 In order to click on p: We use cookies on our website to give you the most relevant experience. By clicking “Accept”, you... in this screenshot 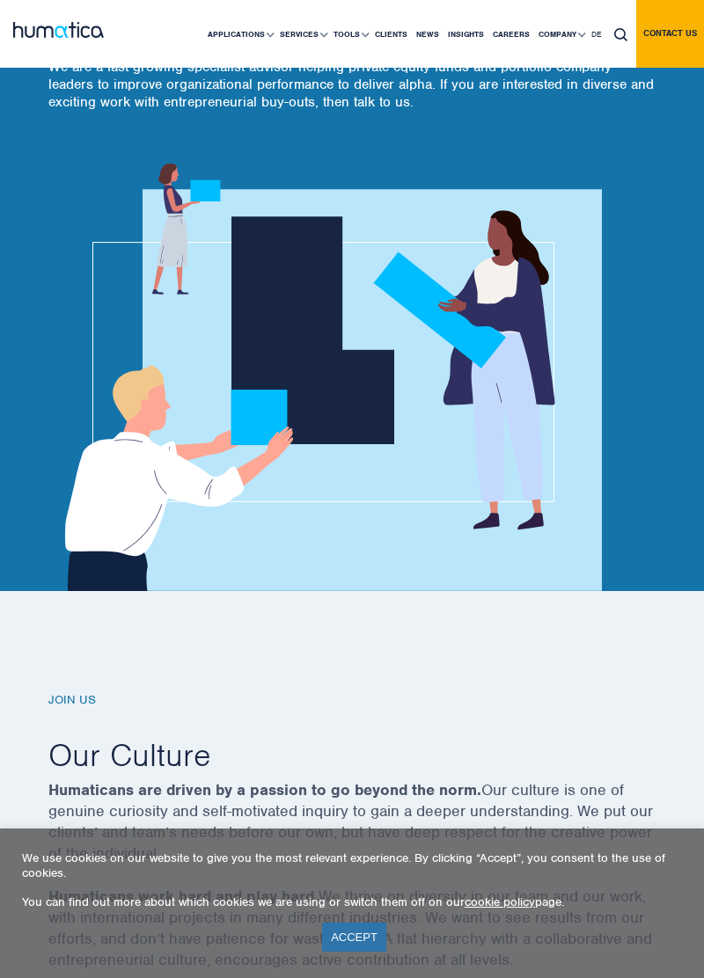, I will do `click(352, 866)`.